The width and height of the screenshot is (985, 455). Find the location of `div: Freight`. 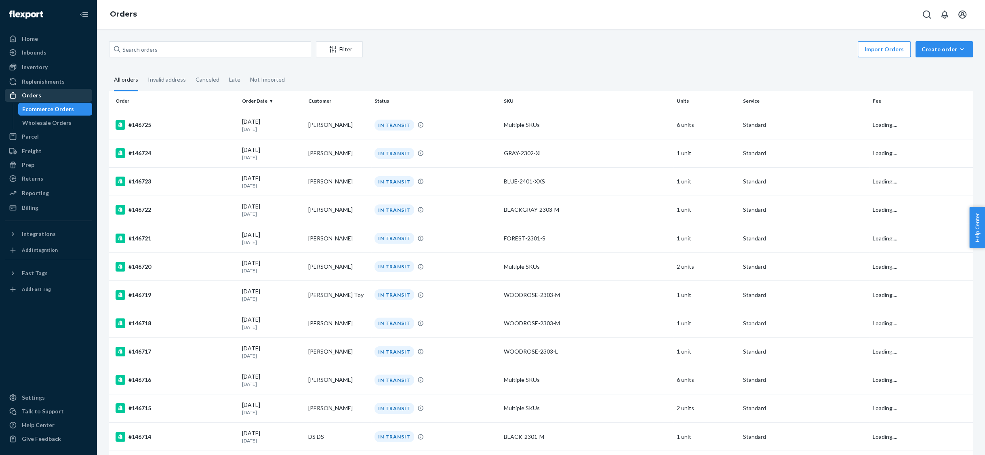

div: Freight is located at coordinates (32, 151).